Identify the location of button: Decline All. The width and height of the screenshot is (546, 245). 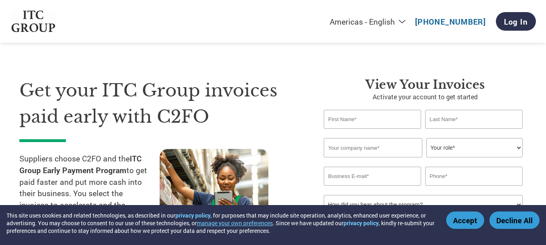
(514, 220).